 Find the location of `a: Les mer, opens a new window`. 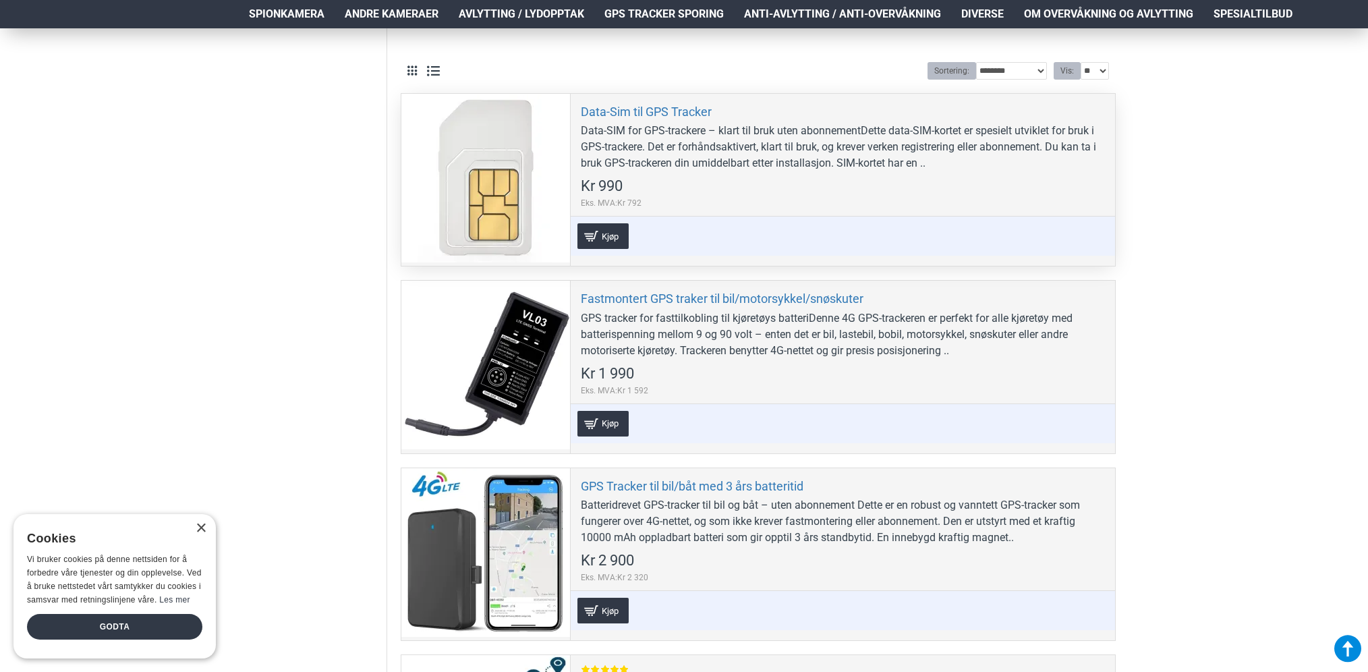

a: Les mer, opens a new window is located at coordinates (174, 600).